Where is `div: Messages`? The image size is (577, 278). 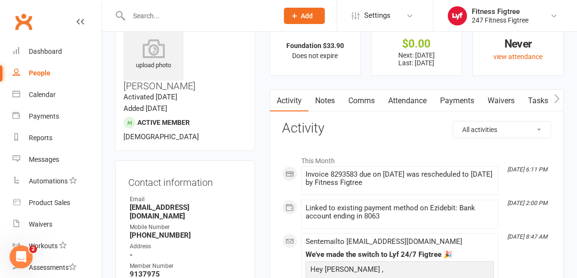
div: Messages is located at coordinates (44, 159).